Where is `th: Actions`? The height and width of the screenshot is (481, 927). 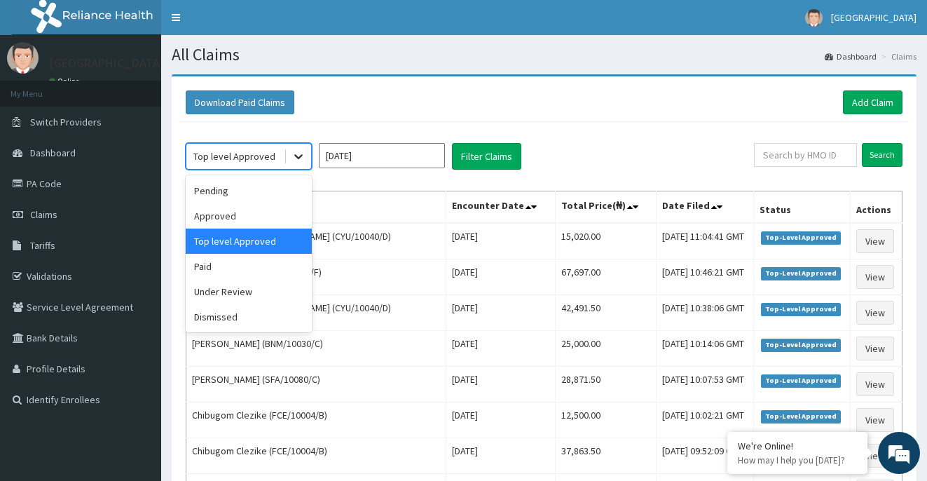
th: Actions is located at coordinates (877, 207).